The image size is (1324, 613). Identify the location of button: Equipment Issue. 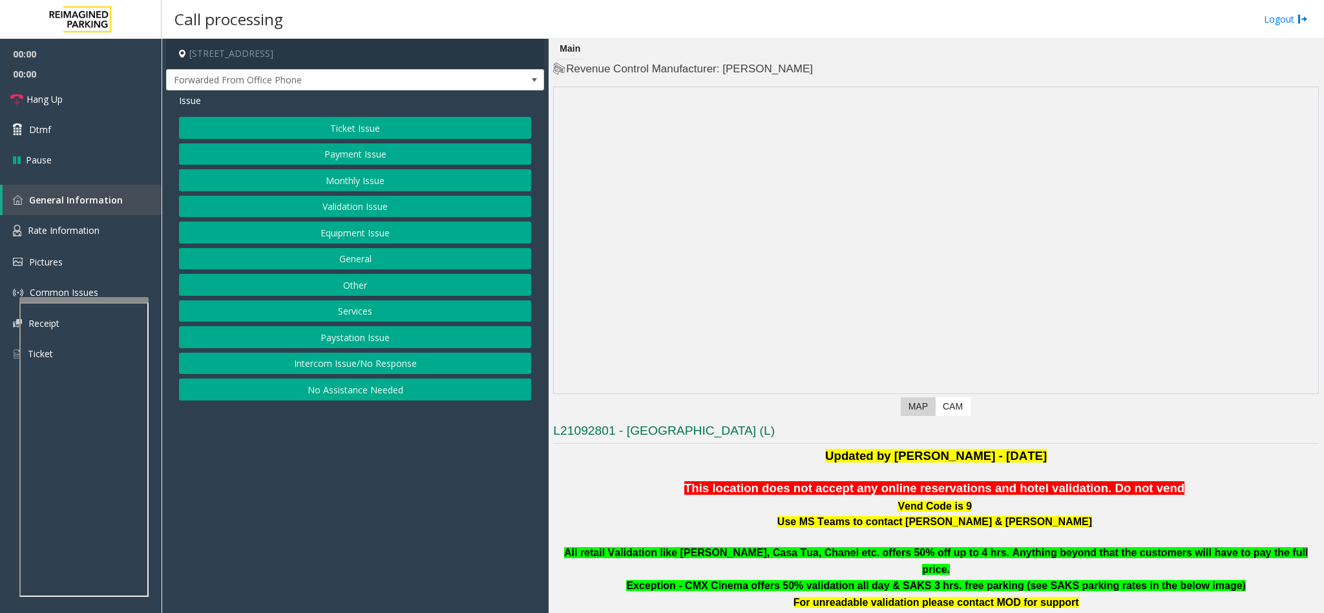
(355, 233).